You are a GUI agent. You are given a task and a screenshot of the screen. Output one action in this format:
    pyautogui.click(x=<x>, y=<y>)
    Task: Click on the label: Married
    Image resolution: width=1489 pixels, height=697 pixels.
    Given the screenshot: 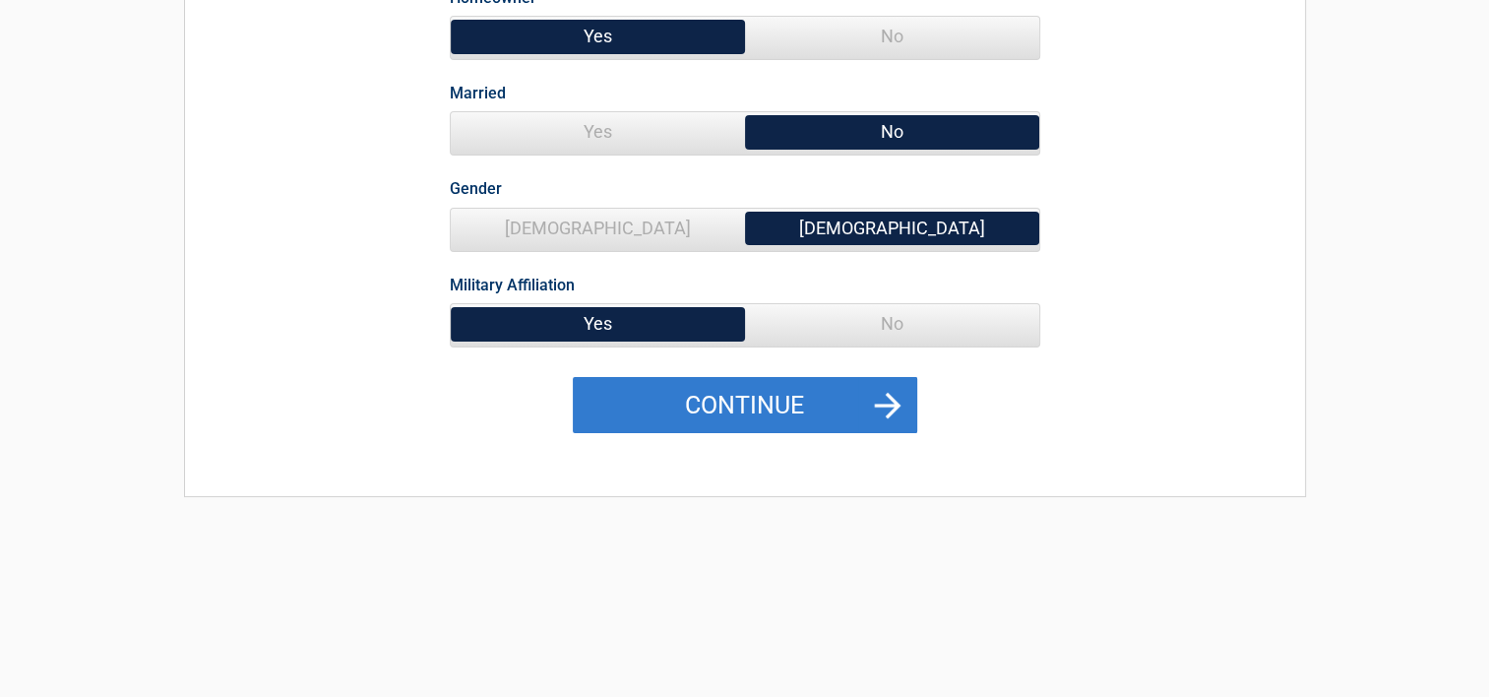 What is the action you would take?
    pyautogui.click(x=477, y=92)
    